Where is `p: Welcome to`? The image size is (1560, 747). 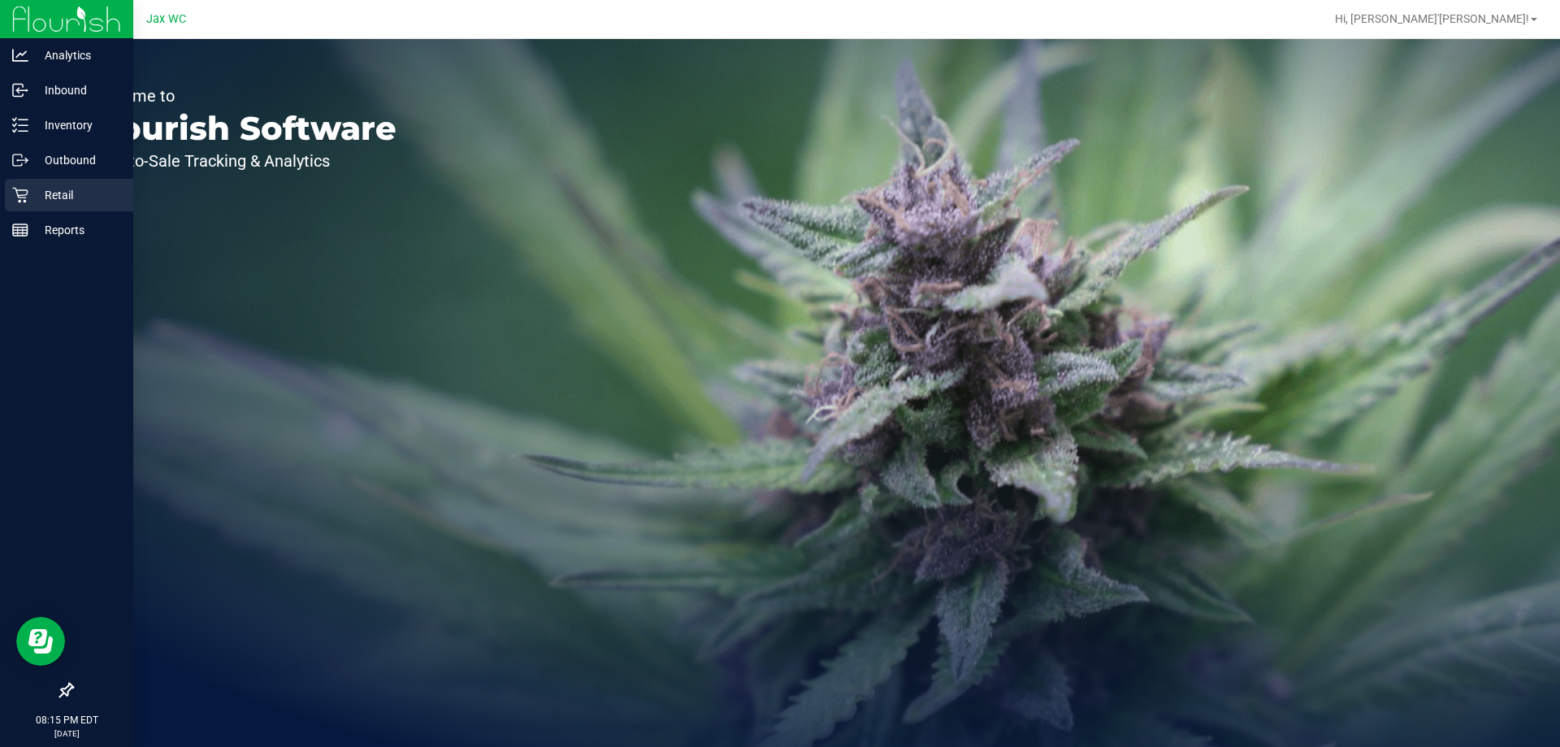
p: Welcome to is located at coordinates (242, 96).